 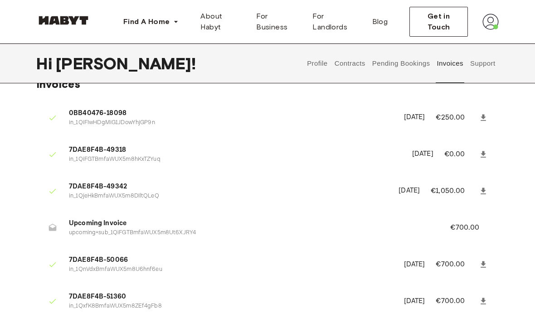 What do you see at coordinates (231, 306) in the screenshot?
I see `p: in_1QxfK8BmfaWUX5m8ZEf4gFb8` at bounding box center [231, 306].